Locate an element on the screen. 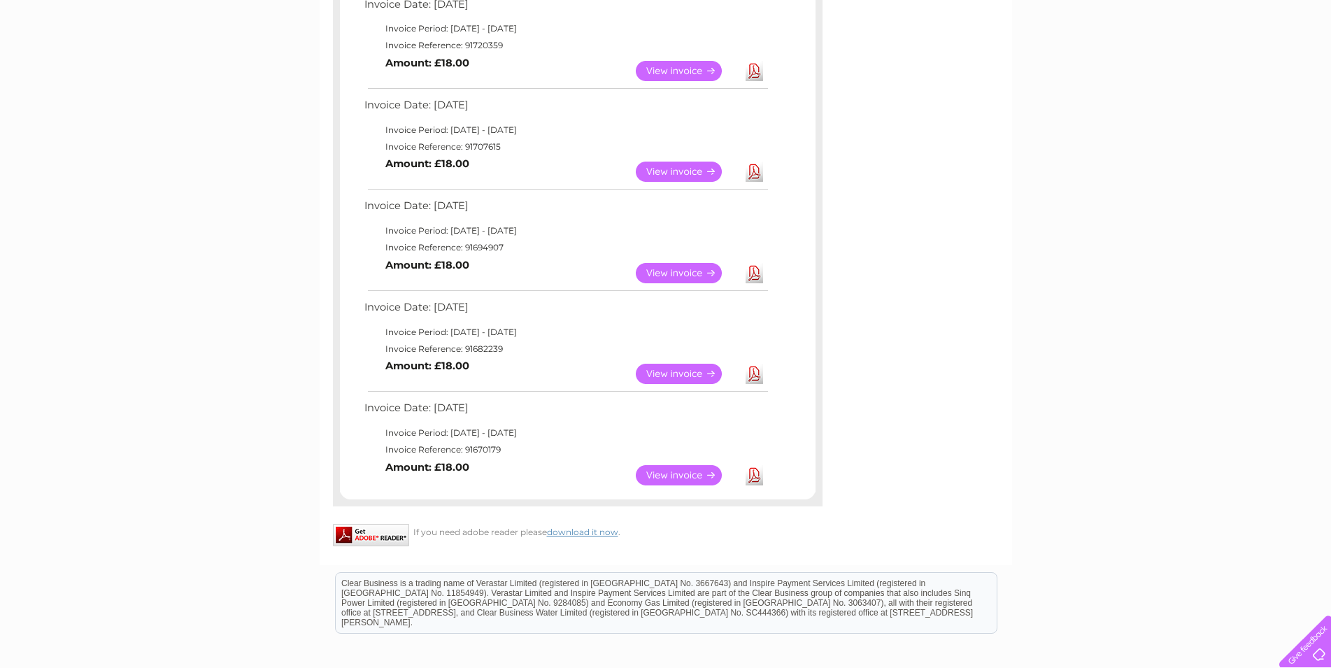  a: Energy is located at coordinates (1135, 64).